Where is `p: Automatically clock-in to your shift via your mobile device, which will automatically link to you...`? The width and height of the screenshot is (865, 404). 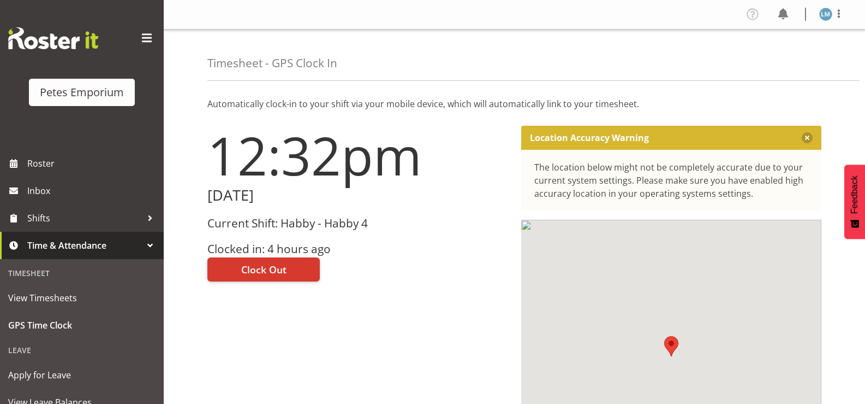
p: Automatically clock-in to your shift via your mobile device, which will automatically link to you... is located at coordinates (514, 104).